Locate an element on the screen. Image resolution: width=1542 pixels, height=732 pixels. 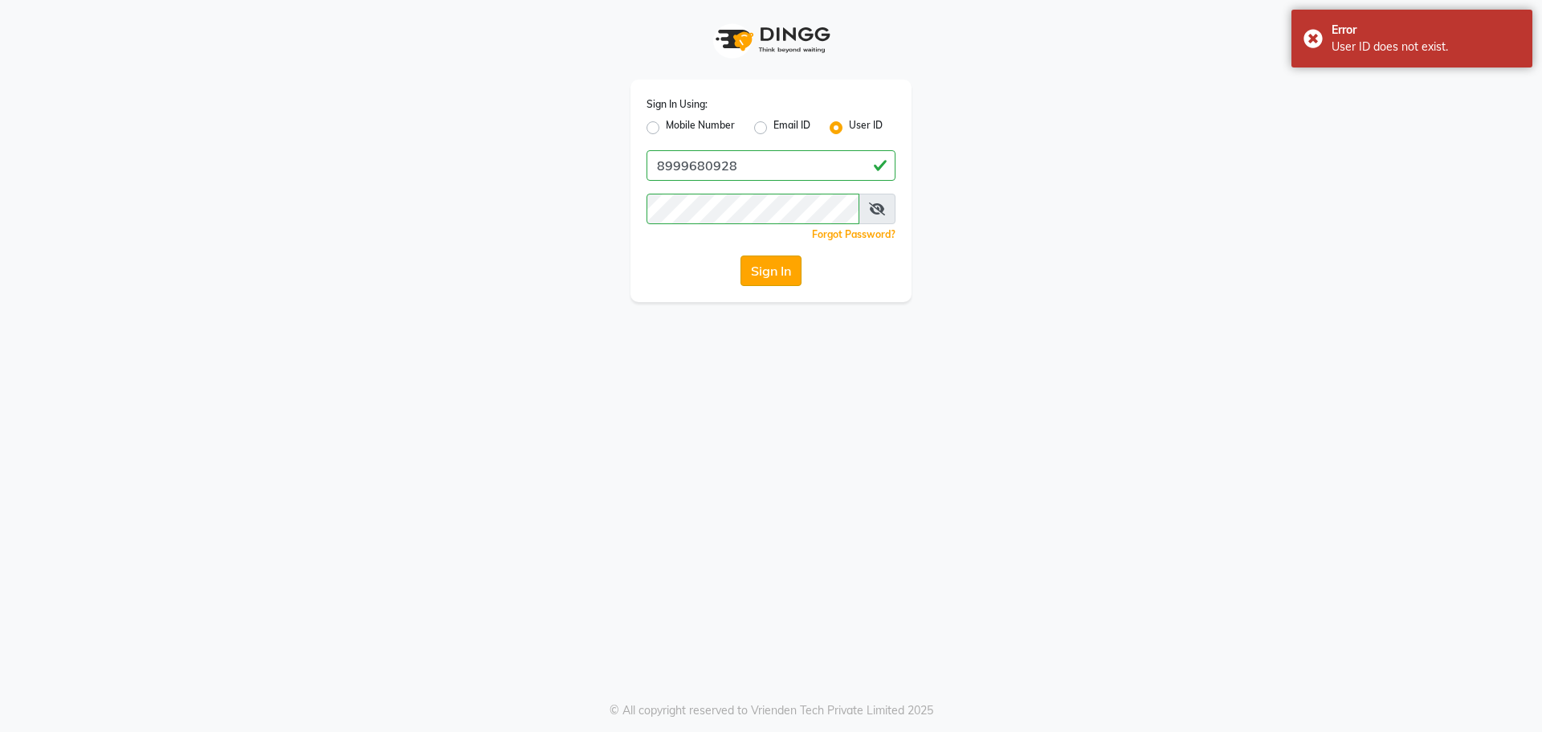
div: Error is located at coordinates (1425, 30).